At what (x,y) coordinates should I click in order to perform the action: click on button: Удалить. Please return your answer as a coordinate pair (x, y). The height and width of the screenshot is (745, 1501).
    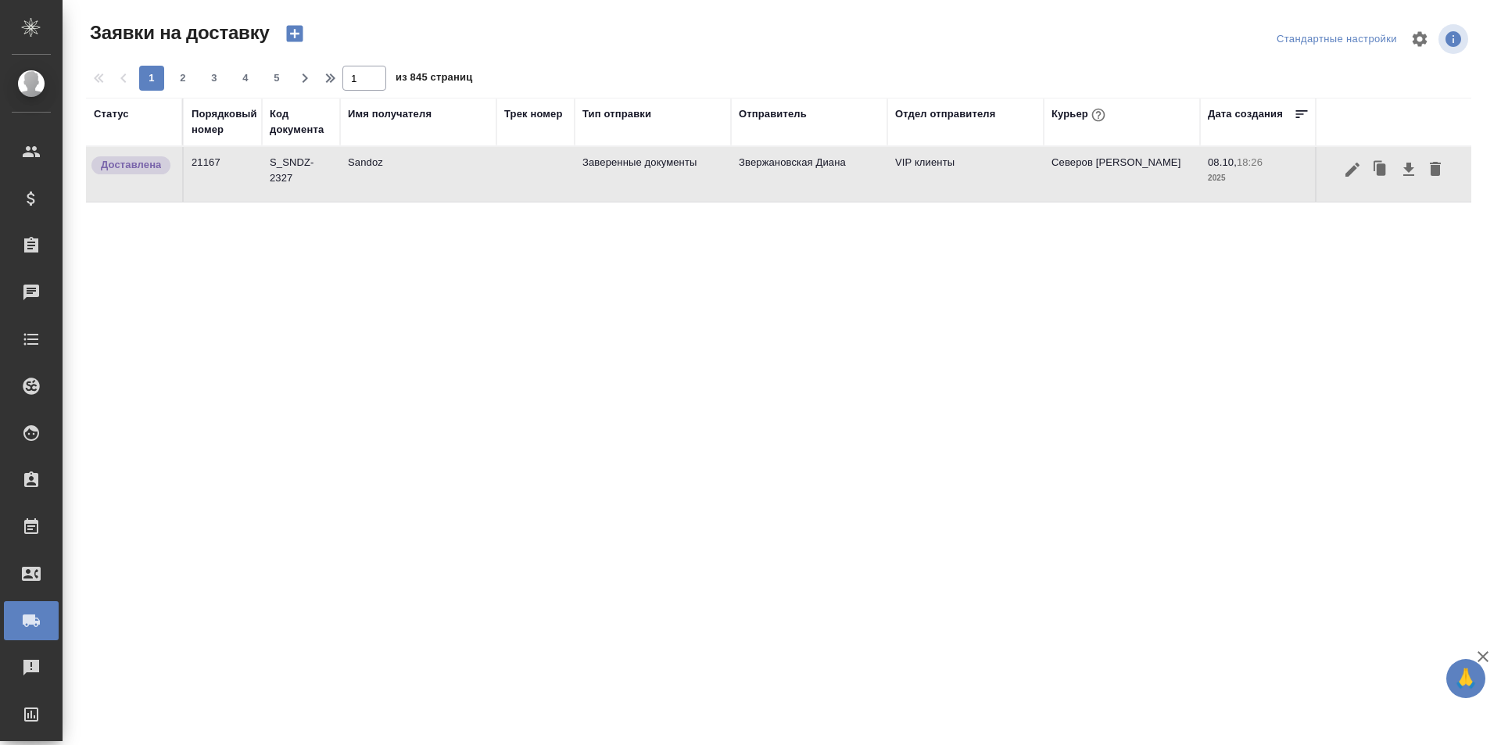
    Looking at the image, I should click on (1435, 170).